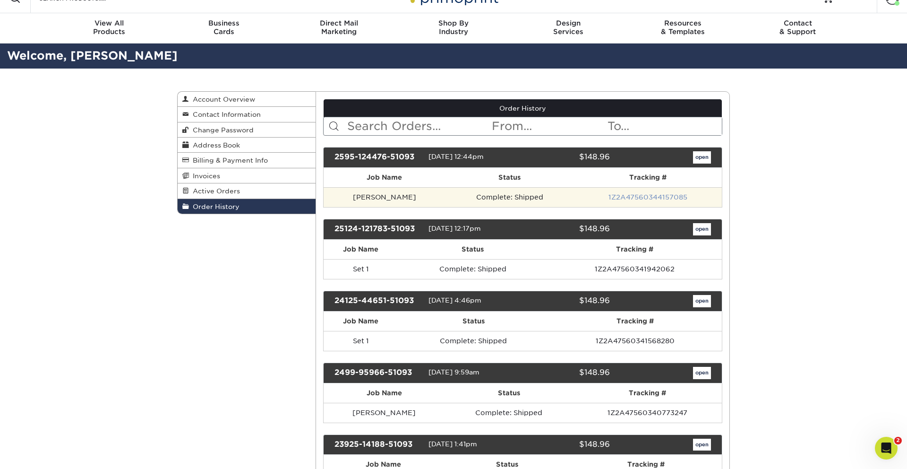 This screenshot has height=469, width=907. Describe the element at coordinates (339, 28) in the screenshot. I see `a: Direct MailMarketing` at that location.